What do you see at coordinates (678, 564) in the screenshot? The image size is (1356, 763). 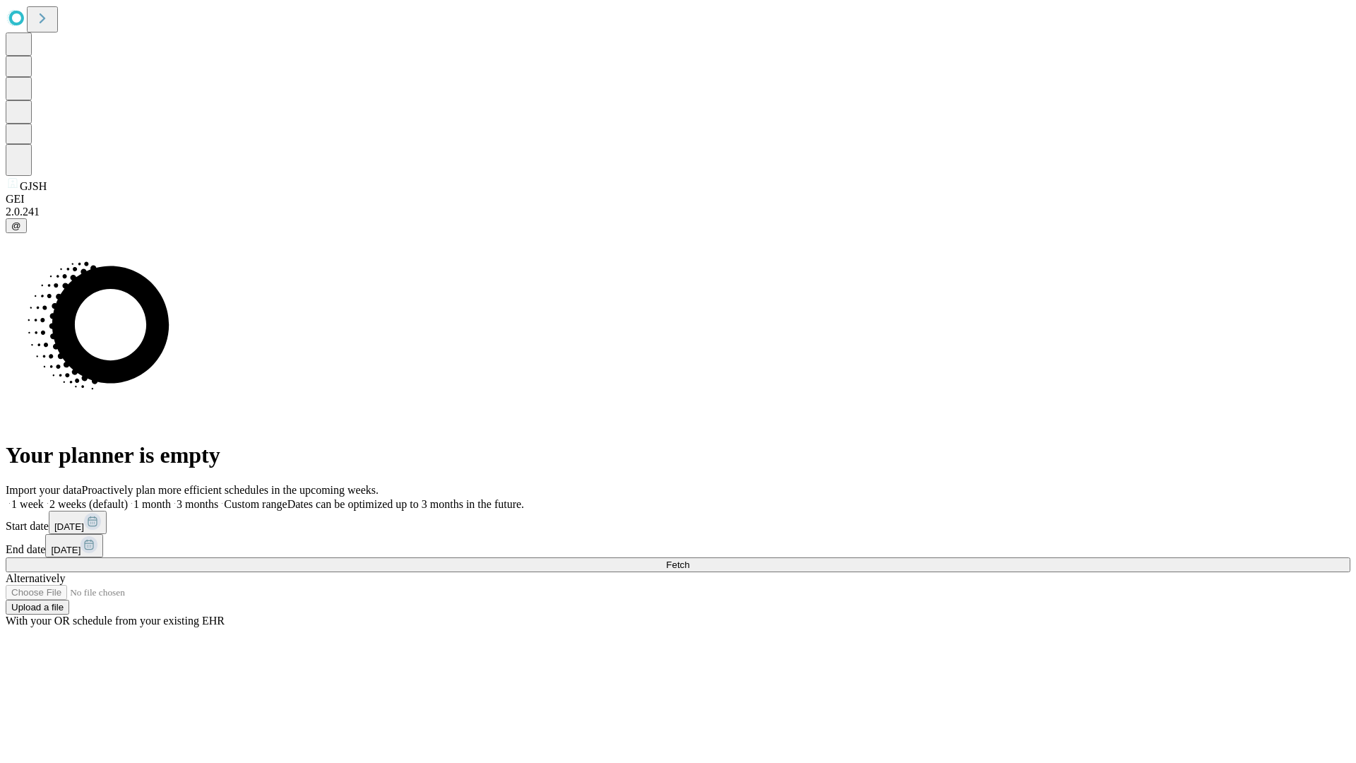 I see `button: Fetch` at bounding box center [678, 564].